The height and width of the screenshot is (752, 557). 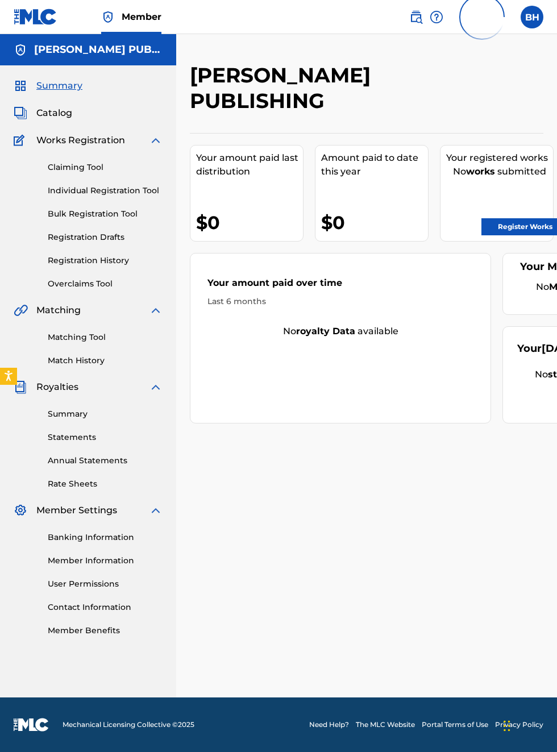 I want to click on a: Annual Statements, so click(x=105, y=461).